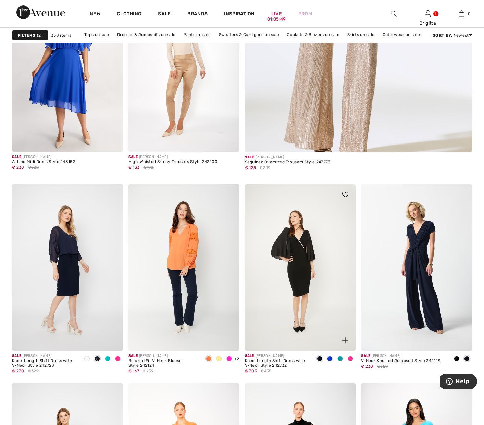  I want to click on a: Knee-Length Shift Dress with V-Neck Style 242728. Black, so click(67, 268).